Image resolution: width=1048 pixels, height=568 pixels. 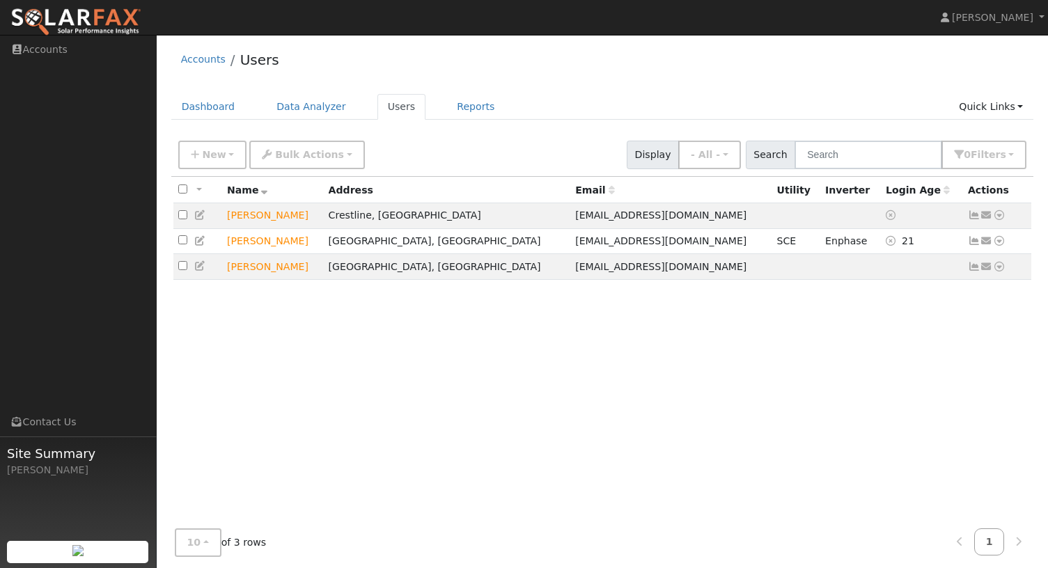 I want to click on a: Reports, so click(x=475, y=106).